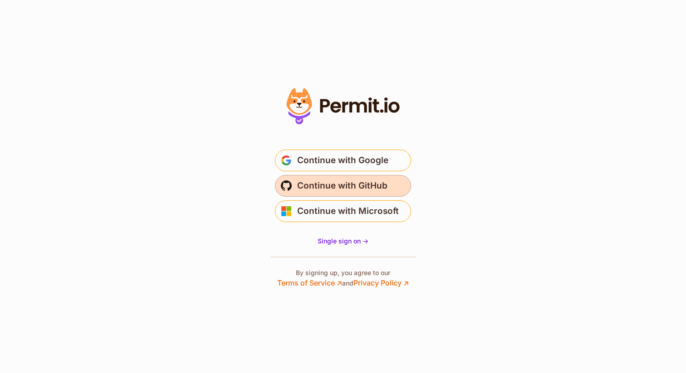 The image size is (686, 373). I want to click on a: Privacy Policy ↗, so click(381, 283).